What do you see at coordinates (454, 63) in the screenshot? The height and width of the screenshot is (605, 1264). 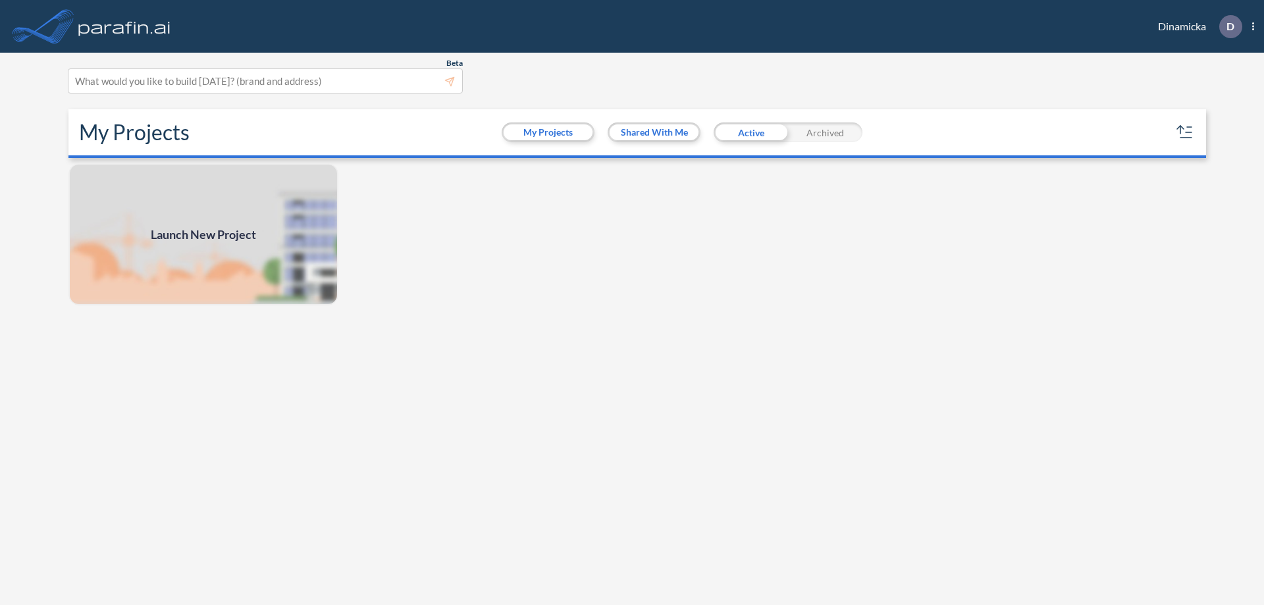 I see `span: Beta` at bounding box center [454, 63].